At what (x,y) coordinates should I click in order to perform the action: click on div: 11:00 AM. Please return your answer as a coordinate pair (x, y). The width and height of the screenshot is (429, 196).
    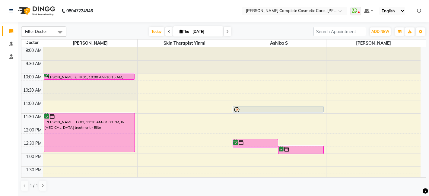
    Looking at the image, I should click on (32, 104).